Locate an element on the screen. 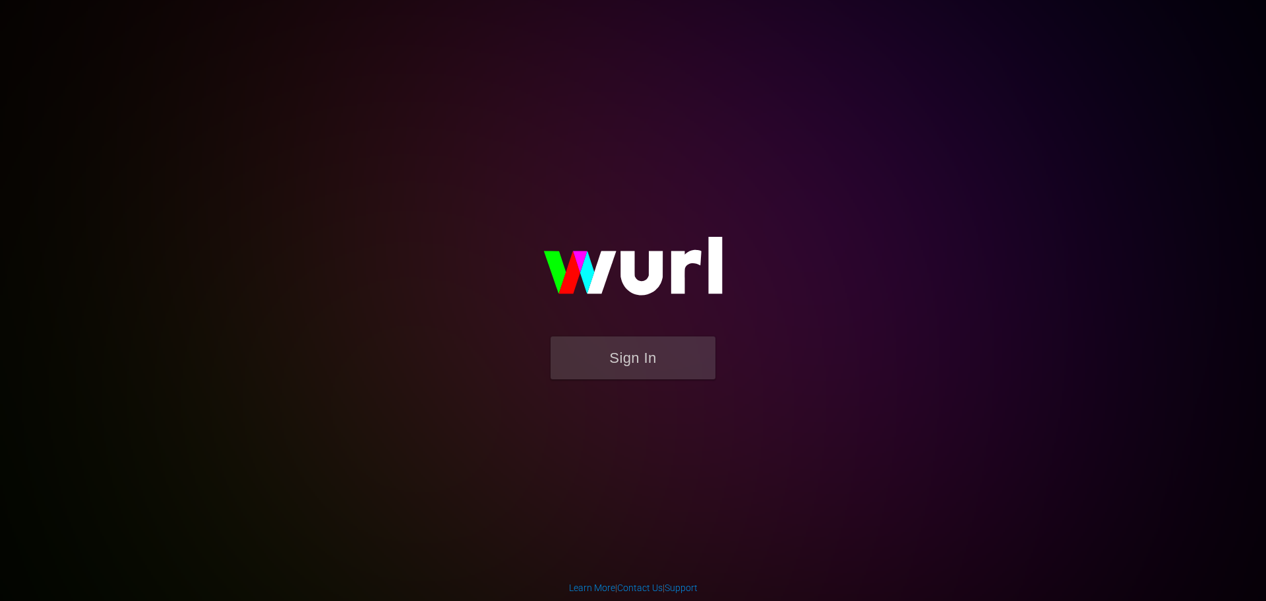 The height and width of the screenshot is (601, 1266). img: wurl-logo-on-black-223613ac3d8ba8fe6dc639794a292ebdb59501304c7dfd60c99c58986ef67473.svg is located at coordinates (633, 272).